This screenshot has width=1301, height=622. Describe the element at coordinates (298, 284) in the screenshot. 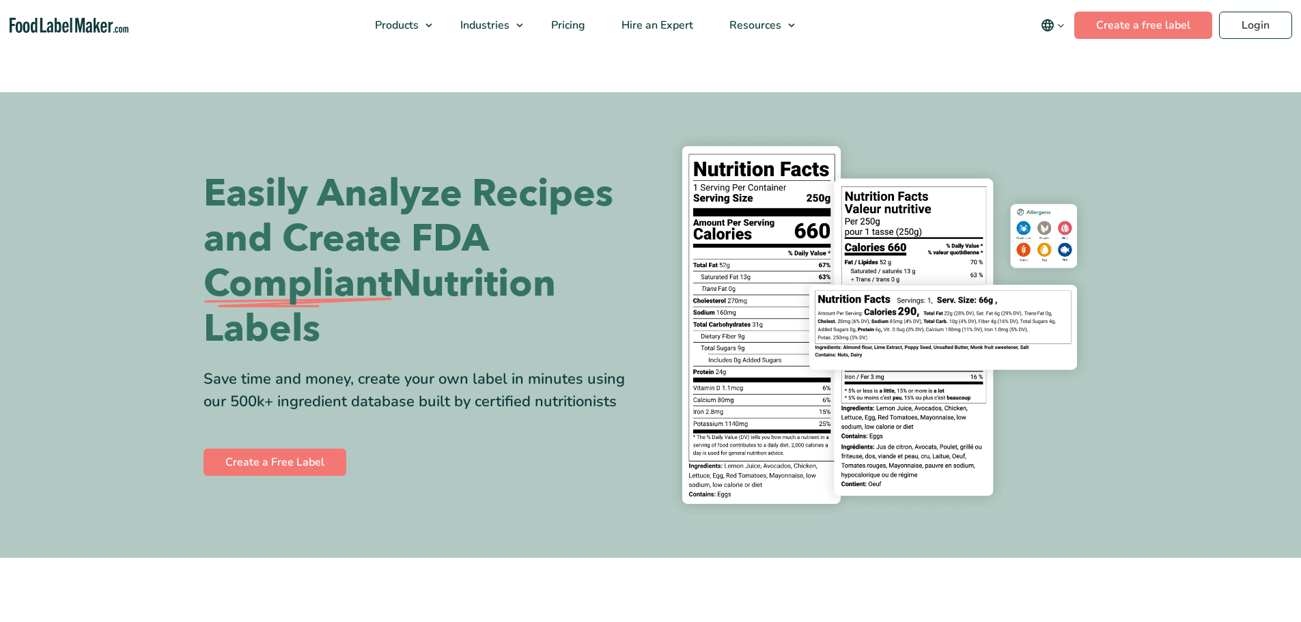

I see `span: Compliant` at that location.